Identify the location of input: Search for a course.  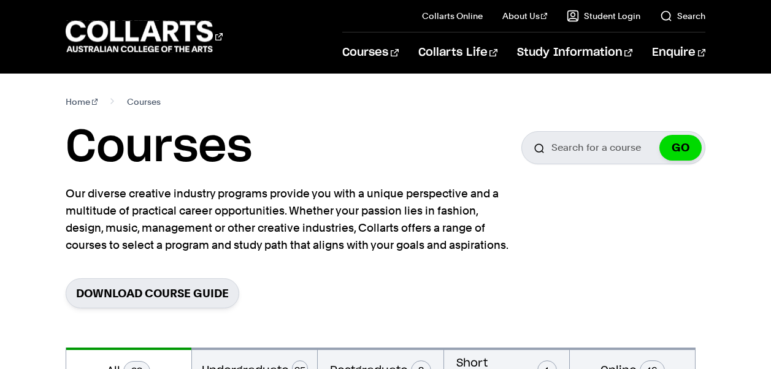
(614, 148).